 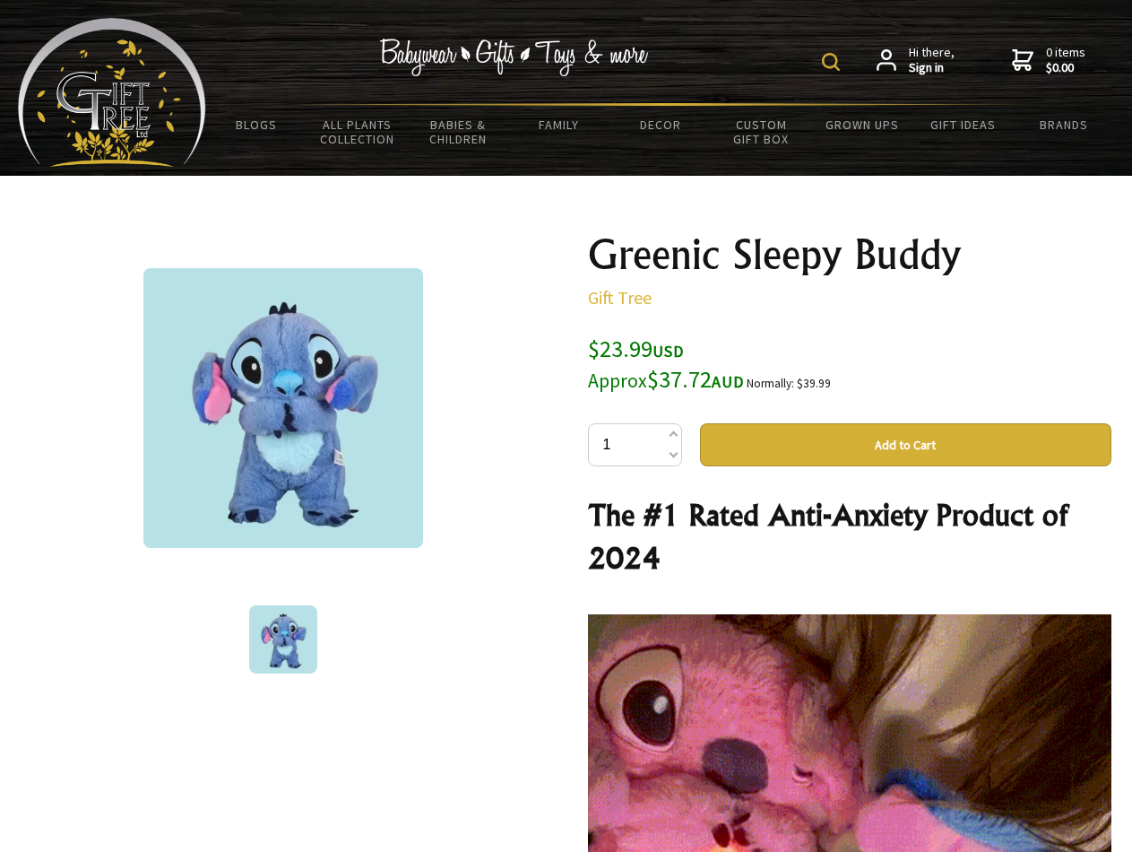 I want to click on small: Normally: $39.99, so click(x=789, y=383).